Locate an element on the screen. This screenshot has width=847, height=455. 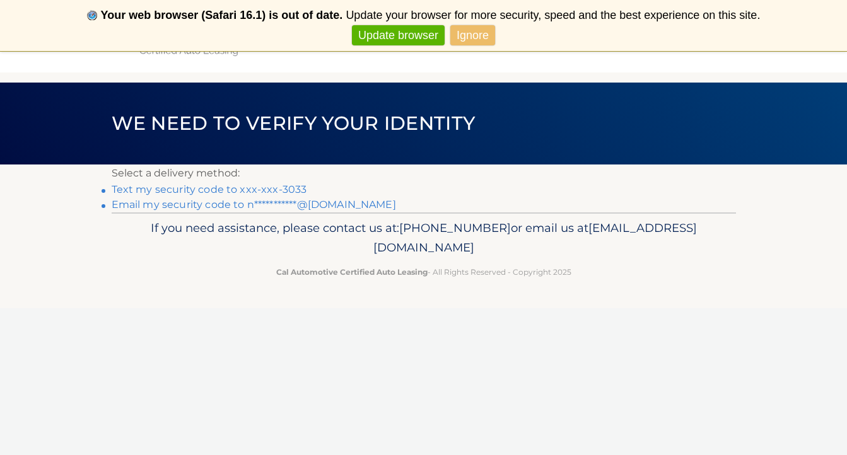
strong: Cal Automotive Certified Auto Leasing is located at coordinates (352, 272).